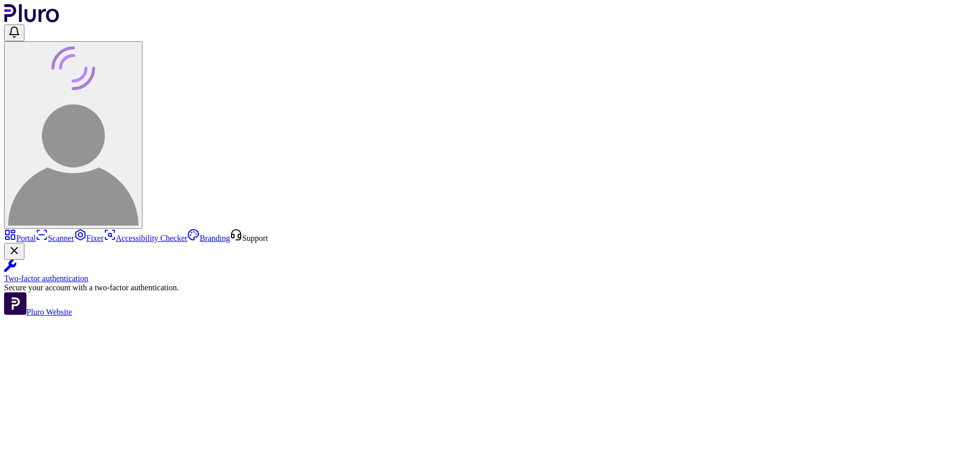 This screenshot has width=977, height=464. What do you see at coordinates (488, 278) in the screenshot?
I see `div: Two-factor authentication` at bounding box center [488, 278].